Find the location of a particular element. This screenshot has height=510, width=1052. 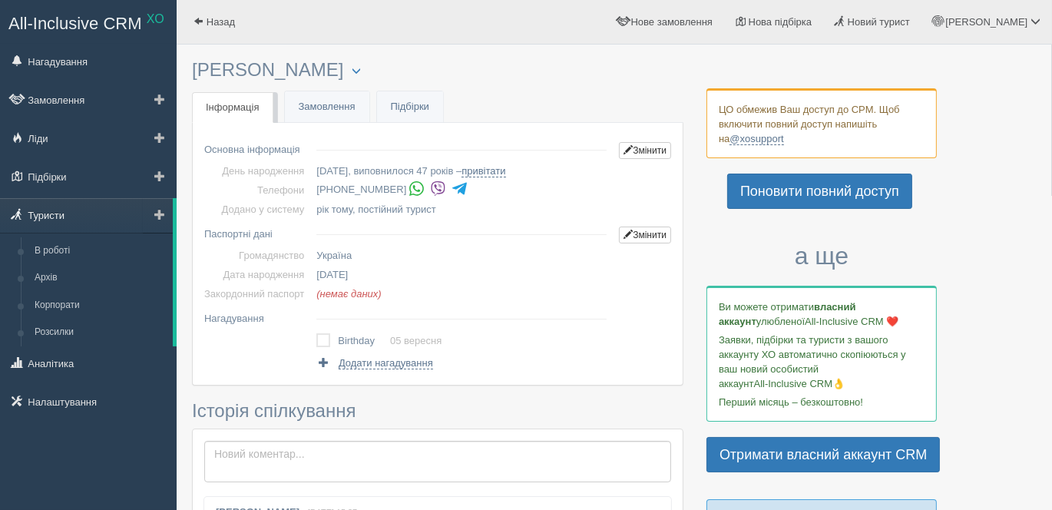

span: All-Inclusive CRM ❤️ is located at coordinates (852, 321).